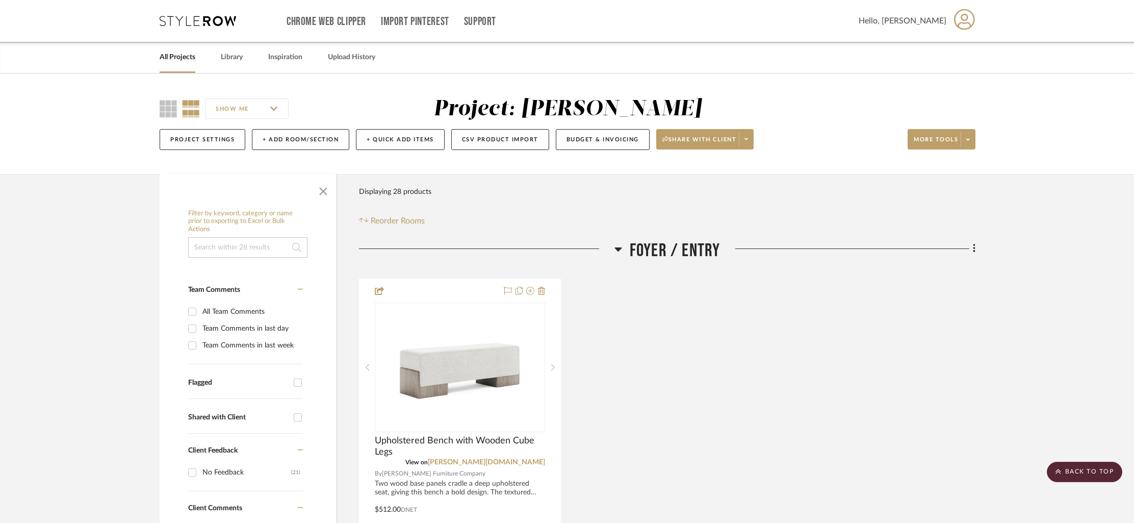  I want to click on span: Share with client, so click(699, 143).